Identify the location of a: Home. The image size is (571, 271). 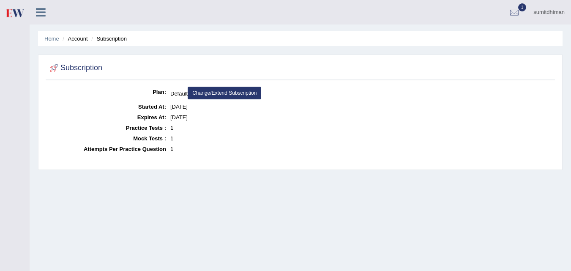
(52, 38).